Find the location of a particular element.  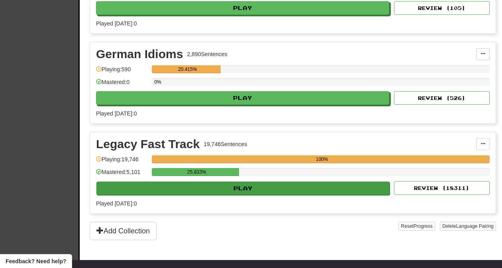

button: DeleteLanguage Pairing is located at coordinates (468, 226).